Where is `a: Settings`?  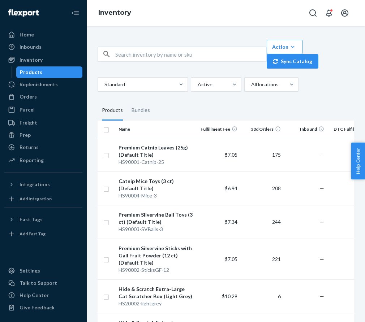 a: Settings is located at coordinates (43, 271).